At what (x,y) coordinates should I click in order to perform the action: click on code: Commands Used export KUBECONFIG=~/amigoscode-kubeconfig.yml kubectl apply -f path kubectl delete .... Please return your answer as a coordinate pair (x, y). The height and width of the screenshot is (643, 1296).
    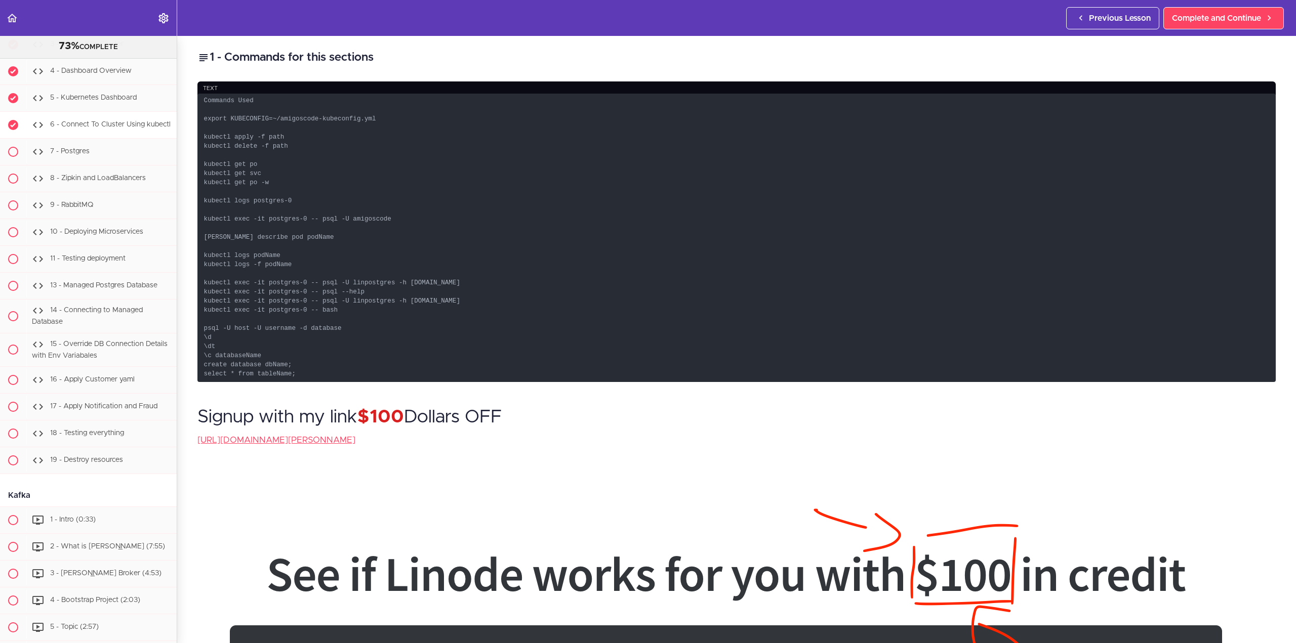
    Looking at the image, I should click on (736, 238).